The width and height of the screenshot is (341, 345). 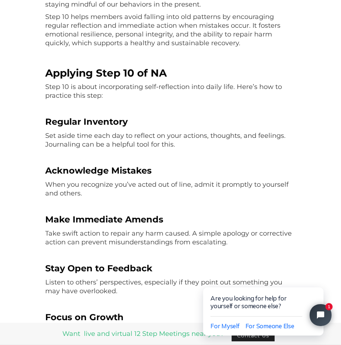 I want to click on h4: Stay Open to Feedback, so click(x=171, y=268).